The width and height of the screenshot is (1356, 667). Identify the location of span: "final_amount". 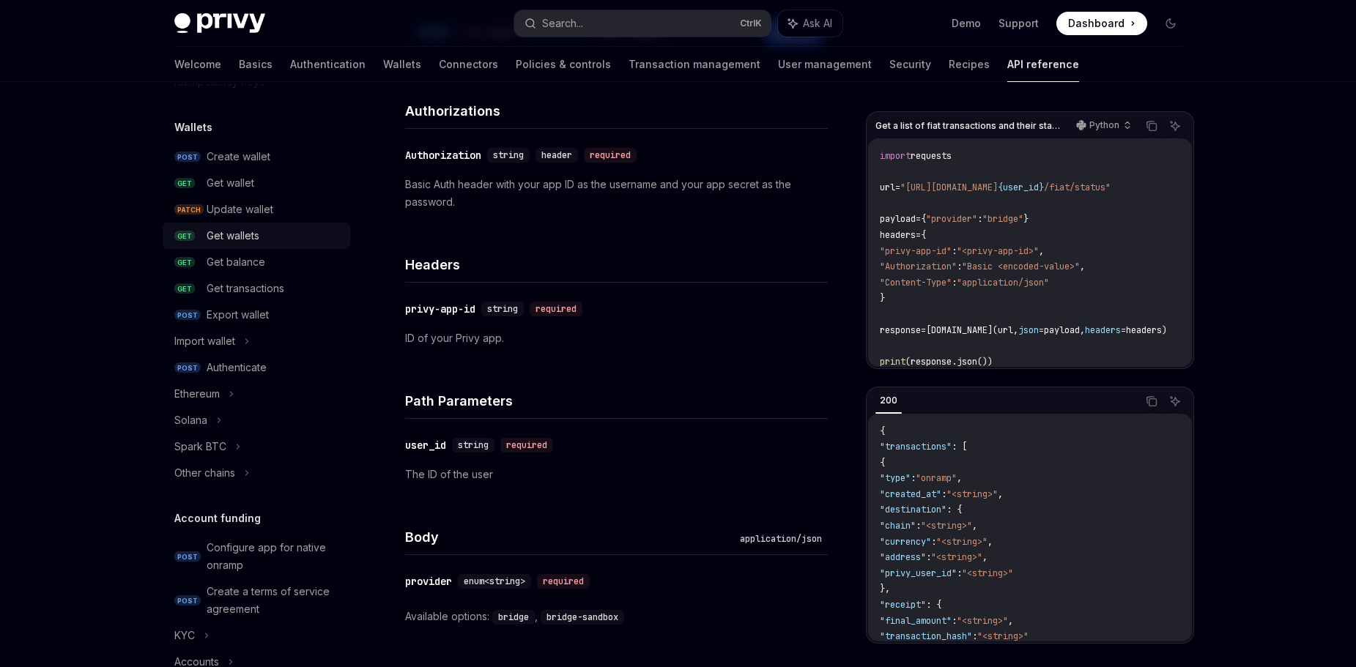
(916, 621).